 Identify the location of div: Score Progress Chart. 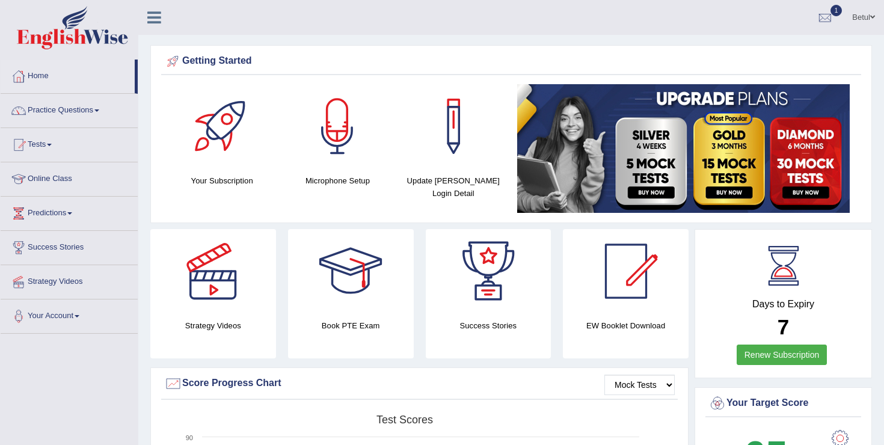
(419, 384).